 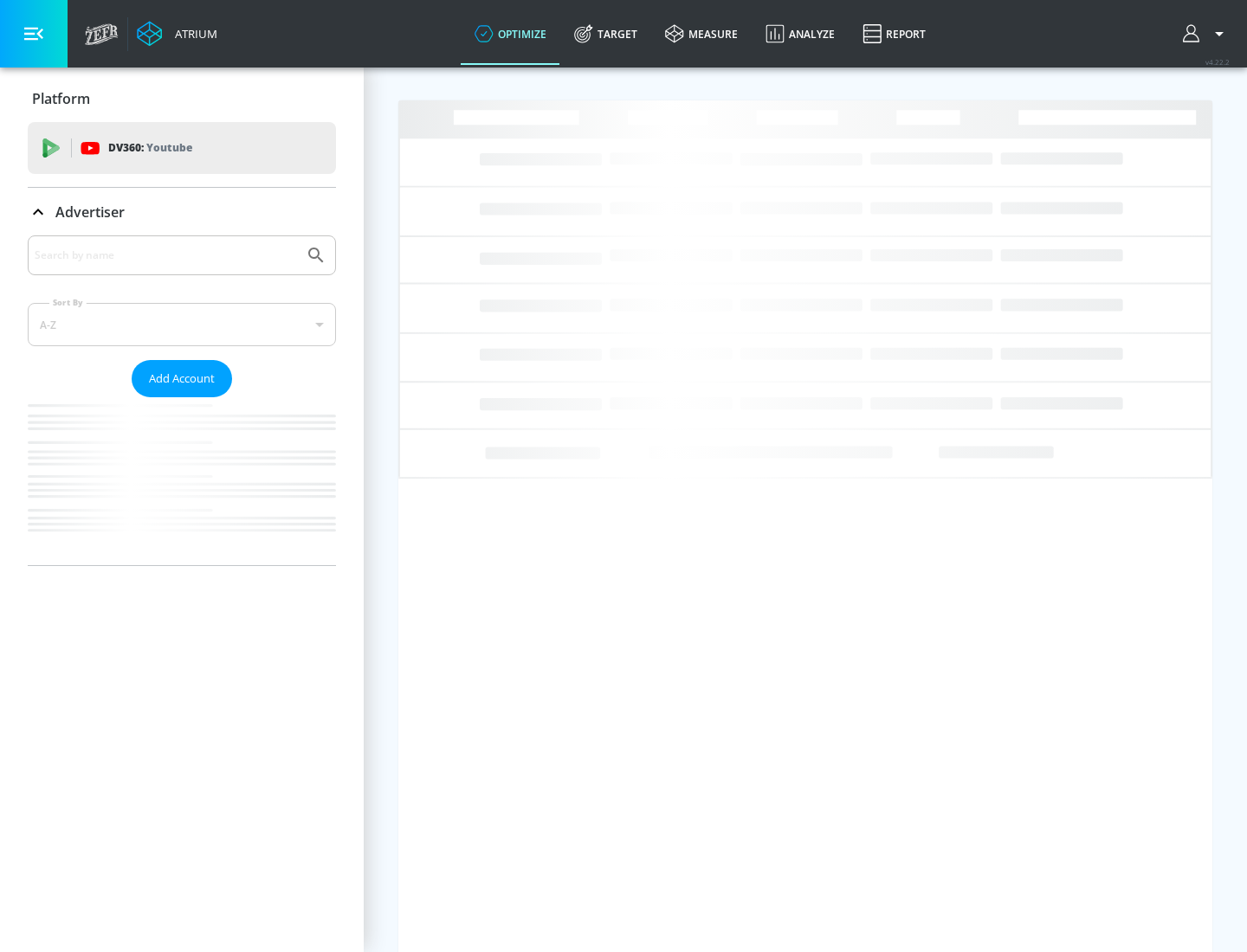 I want to click on button: Add Account, so click(x=182, y=378).